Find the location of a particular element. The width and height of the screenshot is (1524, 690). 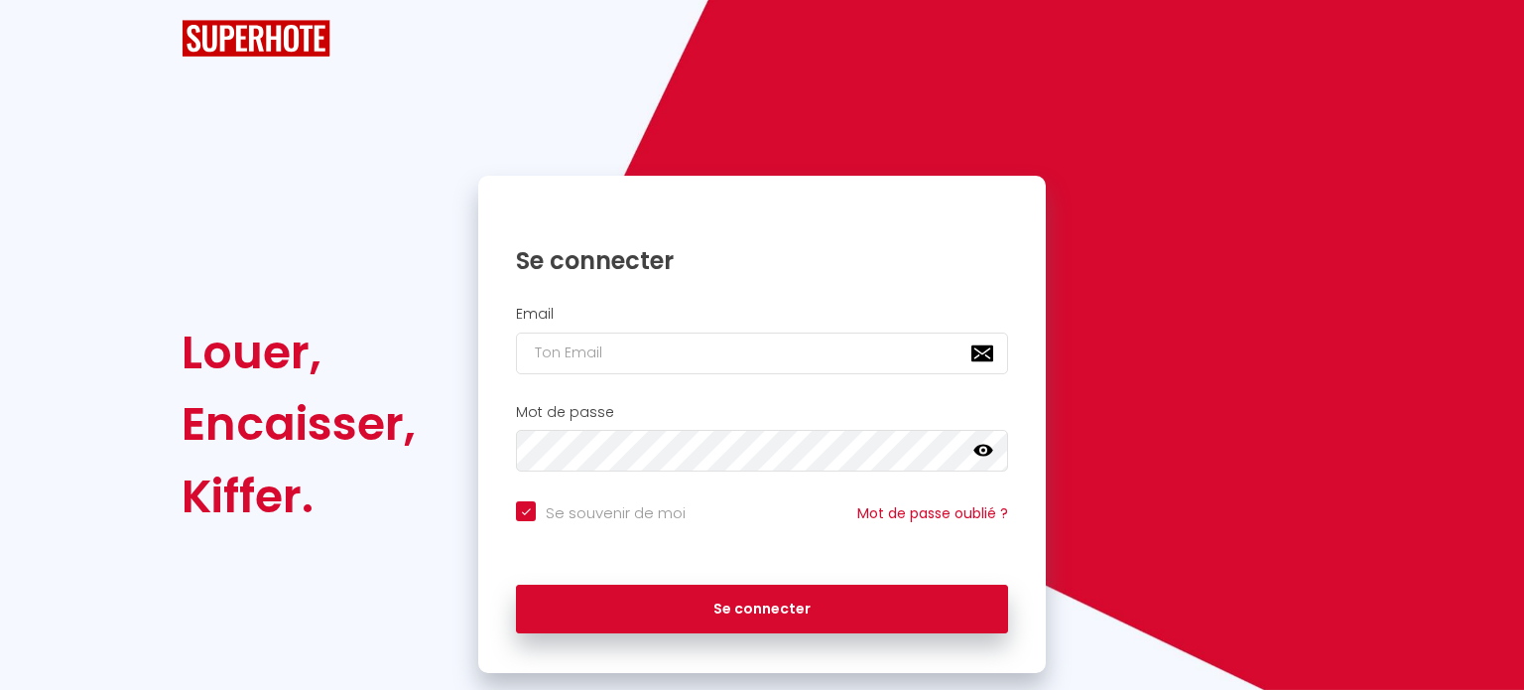

h1: Se connecter is located at coordinates (762, 260).